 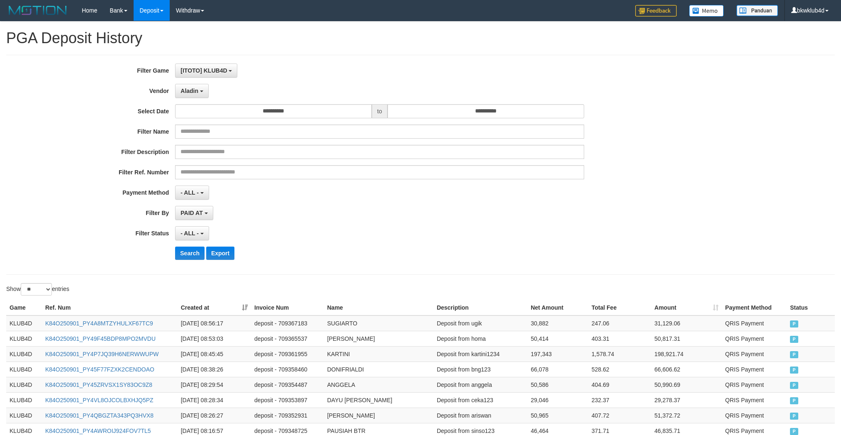 I want to click on td: DONIFRIALDI, so click(x=379, y=369).